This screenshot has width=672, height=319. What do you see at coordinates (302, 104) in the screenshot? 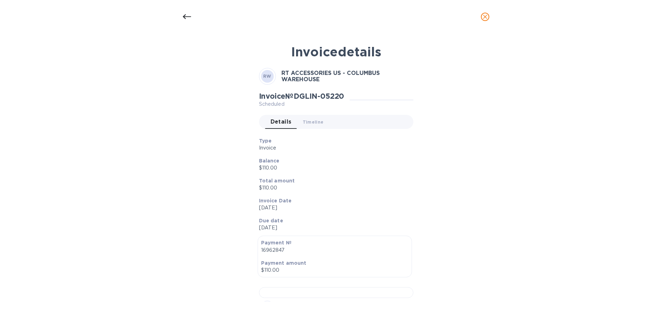
I see `p: Scheduled` at bounding box center [302, 104].